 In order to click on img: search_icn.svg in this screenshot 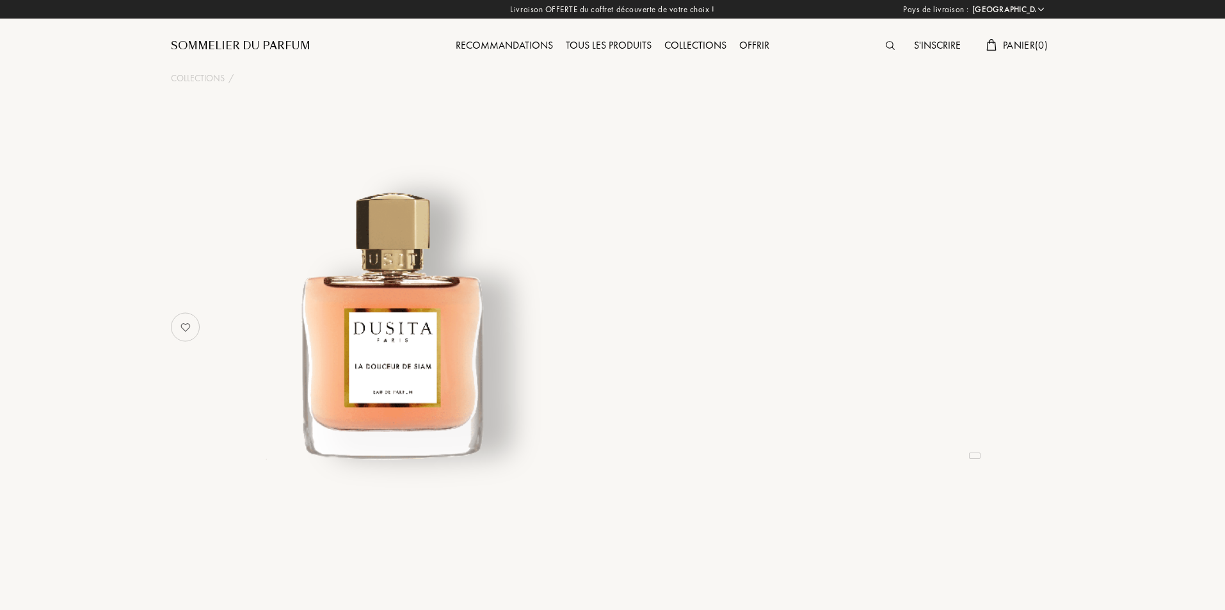, I will do `click(890, 45)`.